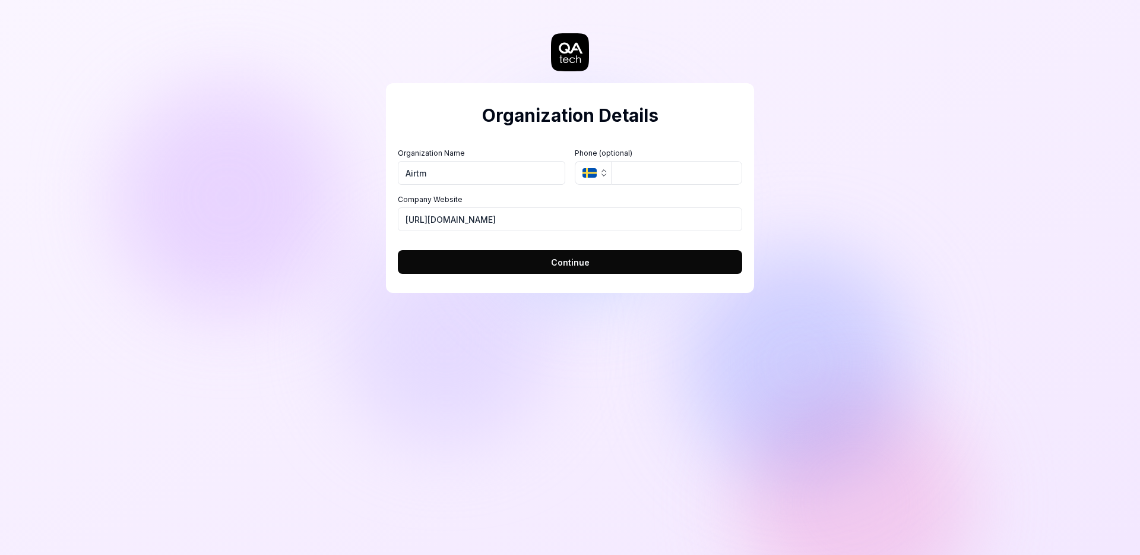  What do you see at coordinates (570, 200) in the screenshot?
I see `label: Company Website` at bounding box center [570, 200].